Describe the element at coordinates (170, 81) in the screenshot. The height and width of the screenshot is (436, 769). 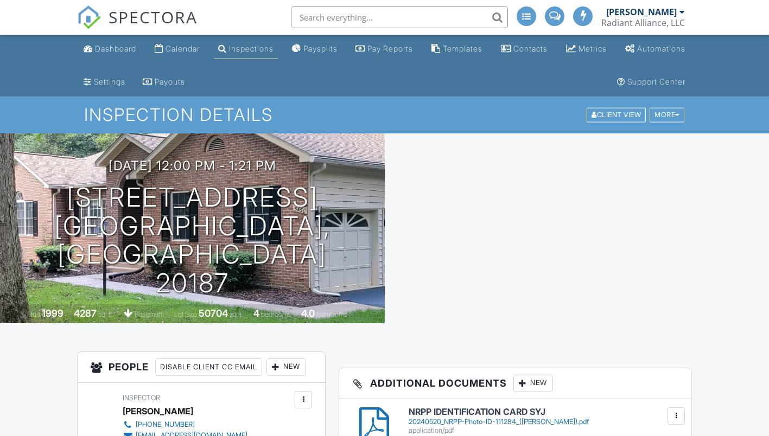
I see `div: Payouts` at that location.